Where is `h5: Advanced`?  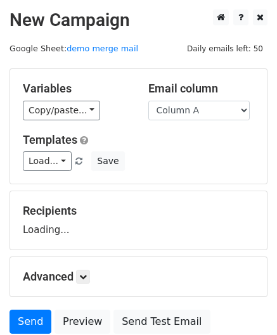
h5: Advanced is located at coordinates (138, 277).